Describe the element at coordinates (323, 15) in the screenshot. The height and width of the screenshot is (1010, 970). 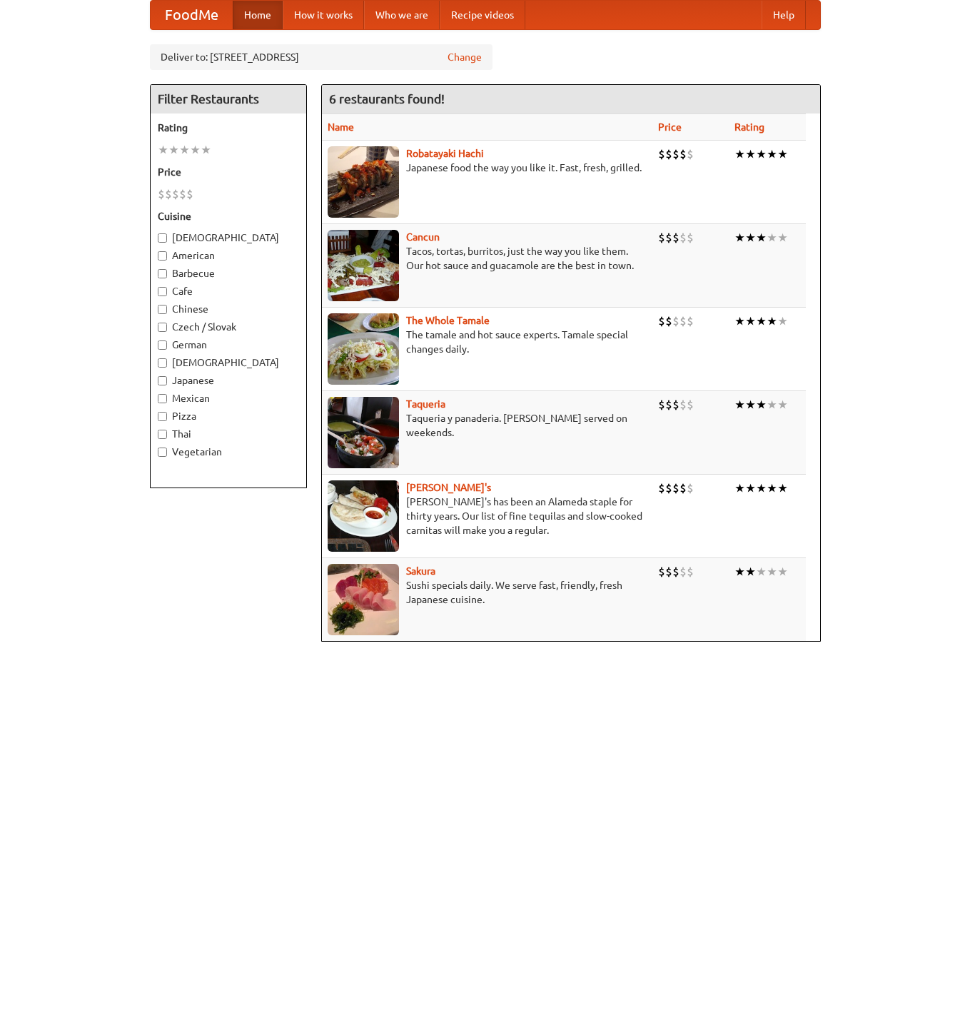
I see `a: How it works` at that location.